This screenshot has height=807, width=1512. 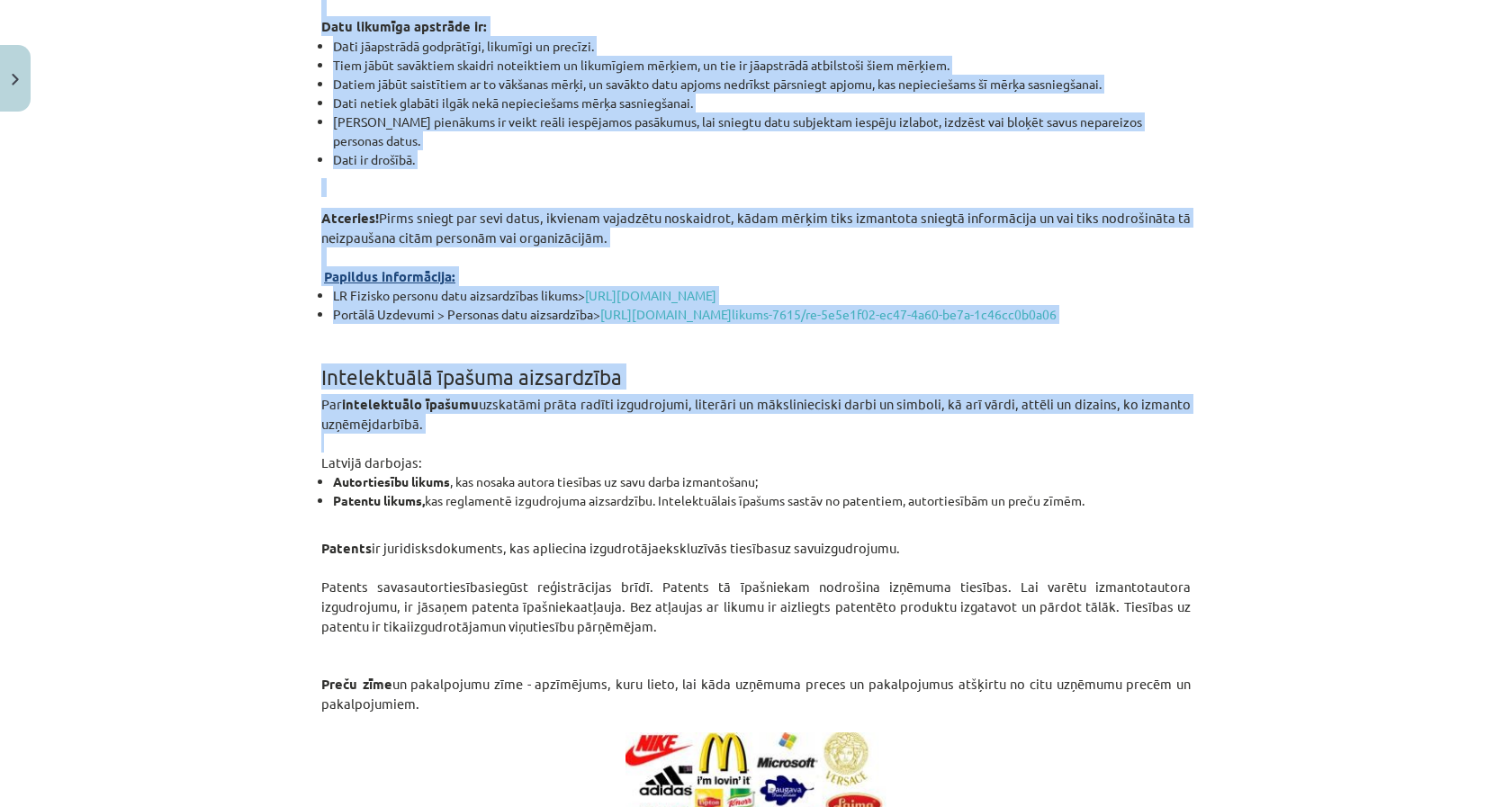 I want to click on li: i jāapstrādā godprātīgi, likumīgi un precīzi., so click(x=761, y=46).